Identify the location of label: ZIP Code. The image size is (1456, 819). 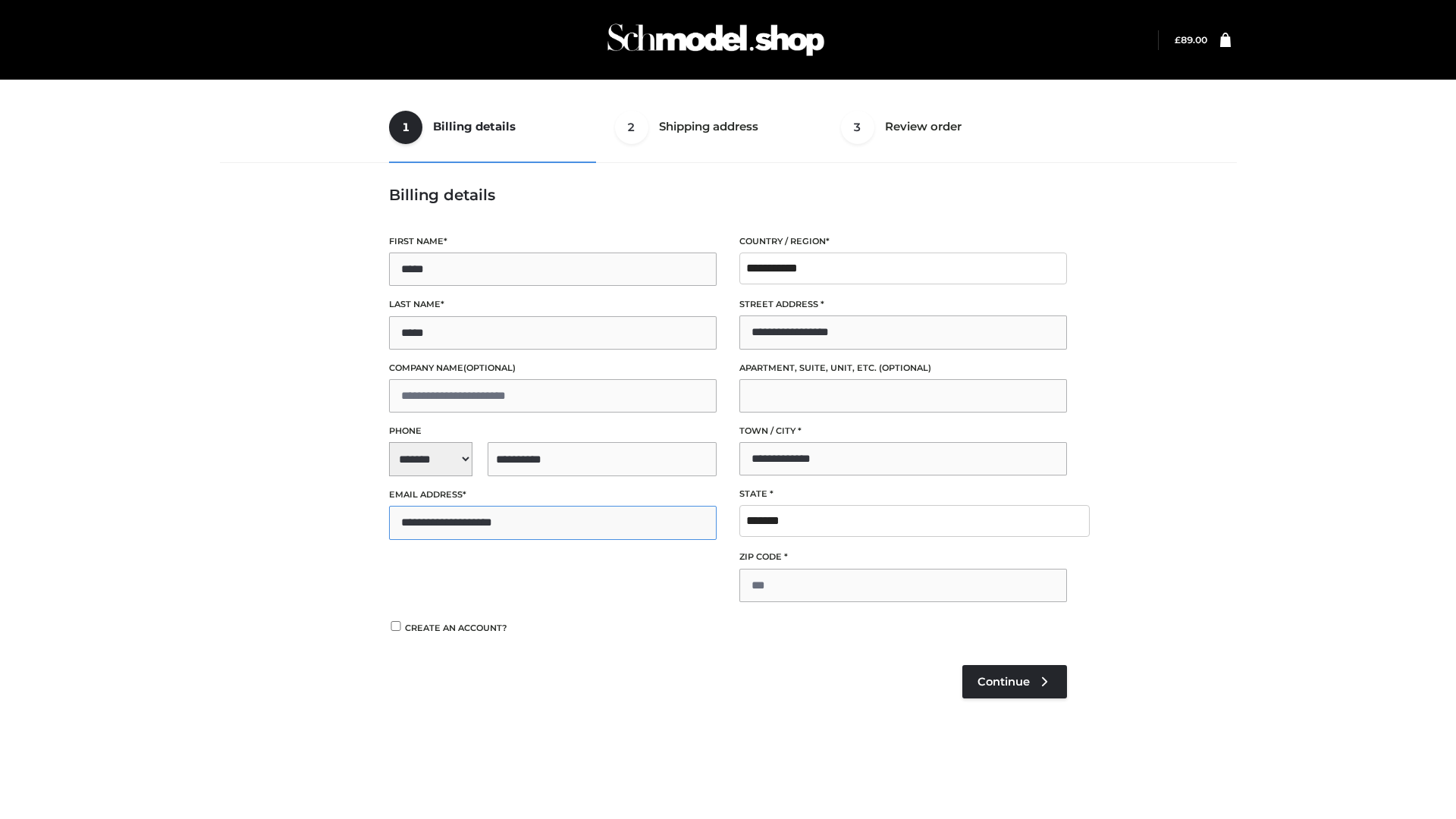
(903, 557).